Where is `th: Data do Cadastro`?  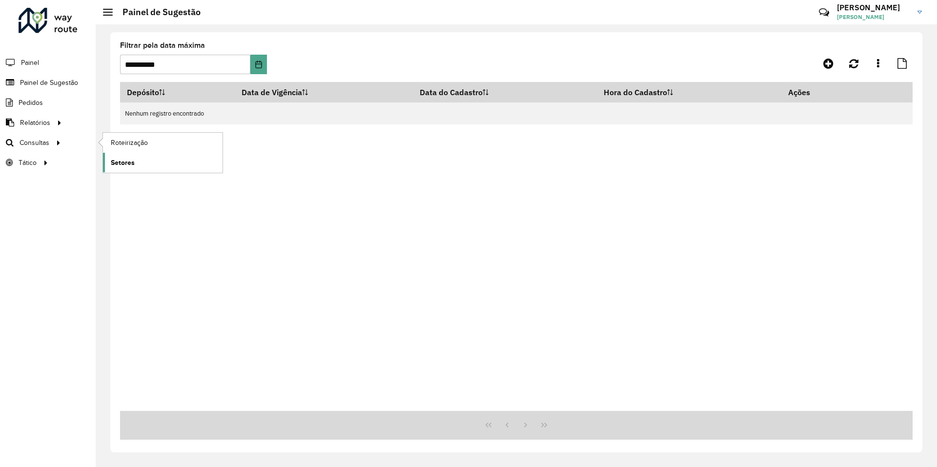
th: Data do Cadastro is located at coordinates (505, 92).